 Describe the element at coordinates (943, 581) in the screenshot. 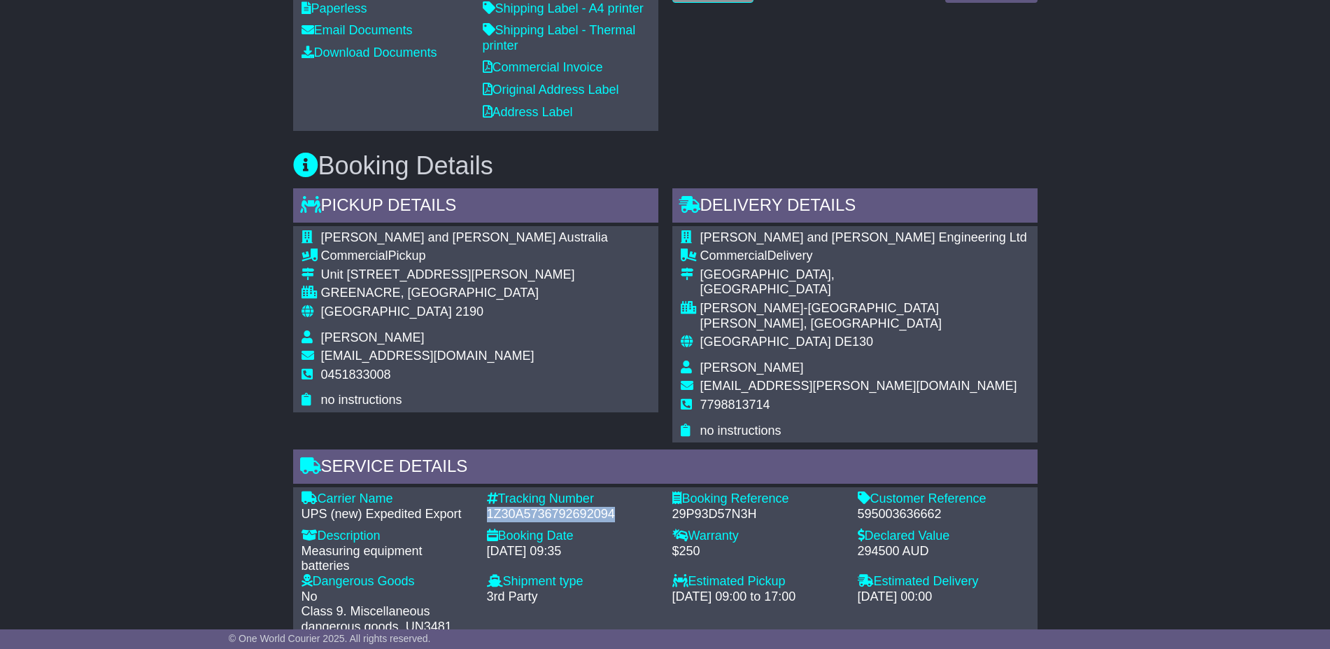

I see `div: Estimated Delivery` at that location.